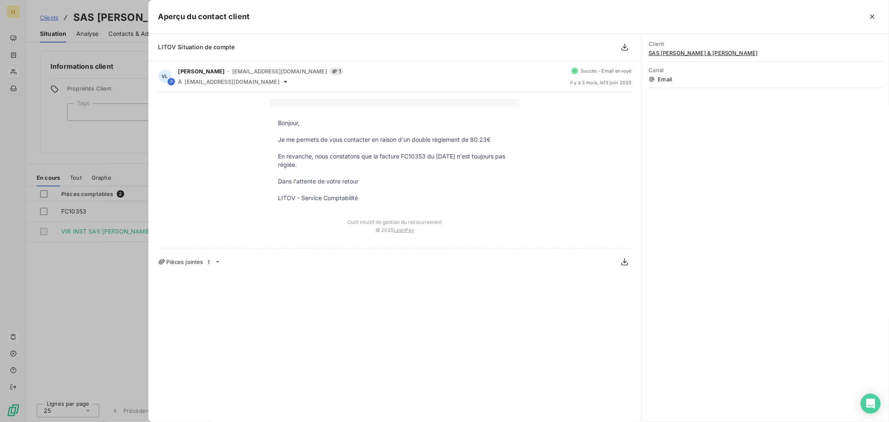 The image size is (889, 422). What do you see at coordinates (185, 262) in the screenshot?
I see `span: Pièces jointes` at bounding box center [185, 262].